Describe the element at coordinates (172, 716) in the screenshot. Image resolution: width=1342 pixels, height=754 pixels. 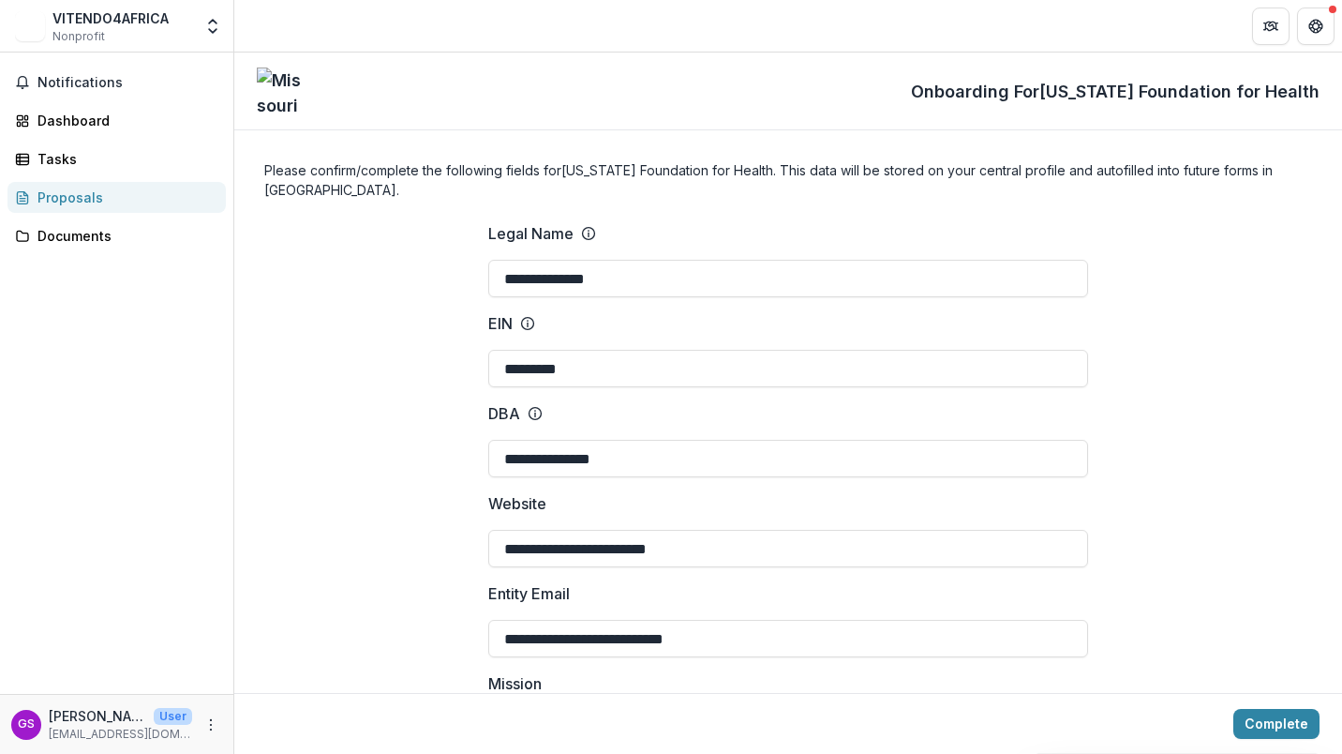
I see `p: User` at that location.